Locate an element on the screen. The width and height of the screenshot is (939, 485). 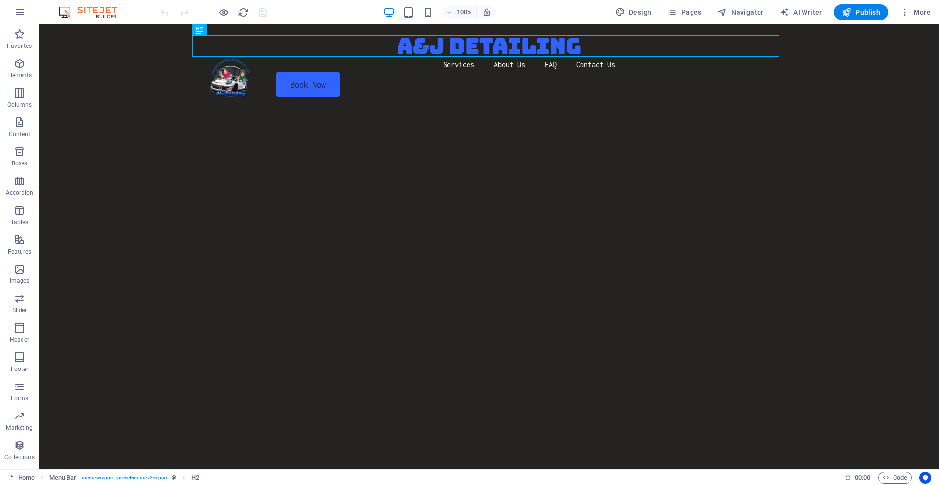
p: Tables is located at coordinates (20, 222).